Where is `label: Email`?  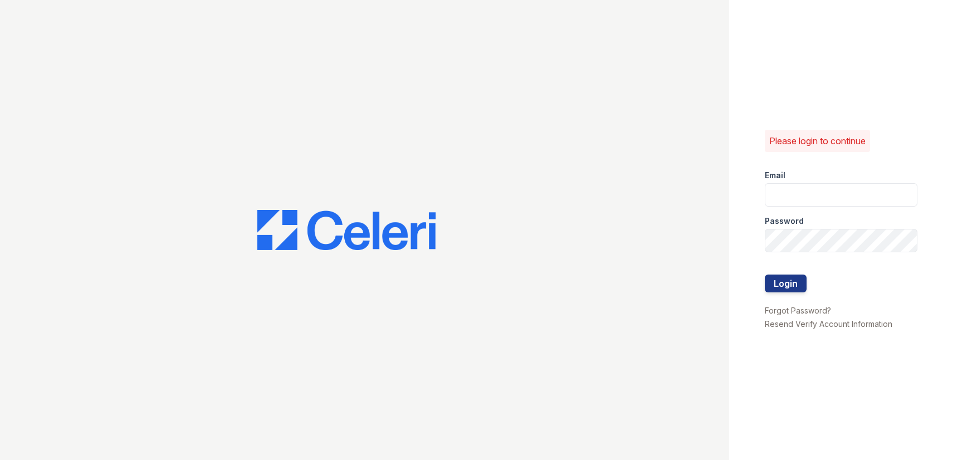 label: Email is located at coordinates (775, 175).